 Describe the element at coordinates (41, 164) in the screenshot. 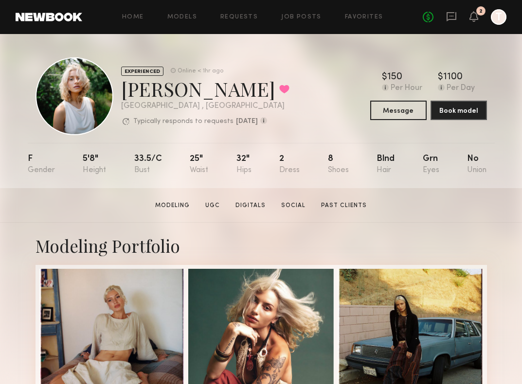

I see `div: F` at that location.